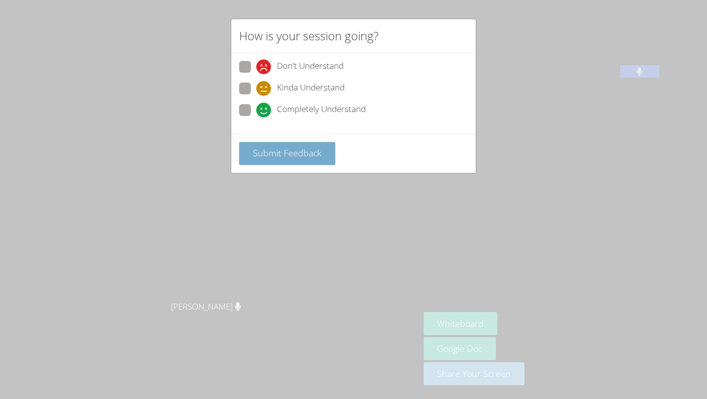 The height and width of the screenshot is (399, 707). Describe the element at coordinates (311, 88) in the screenshot. I see `span: Kinda Understand` at that location.